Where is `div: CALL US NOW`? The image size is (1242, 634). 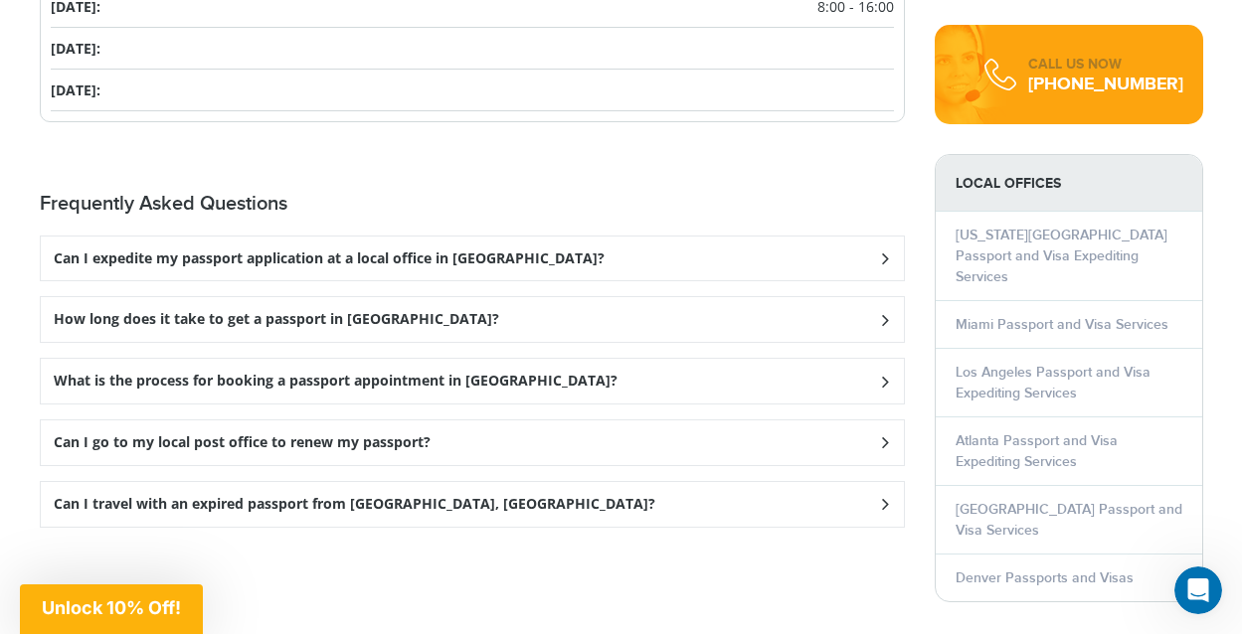 div: CALL US NOW is located at coordinates (1106, 65).